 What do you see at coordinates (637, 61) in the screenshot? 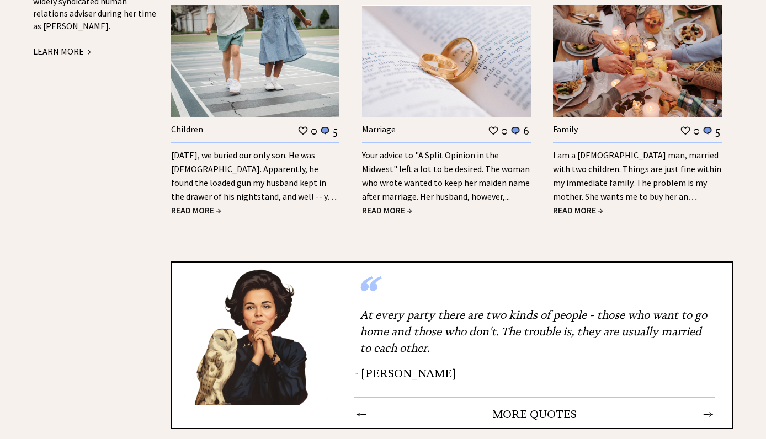
I see `img: family.jpg` at bounding box center [637, 61].